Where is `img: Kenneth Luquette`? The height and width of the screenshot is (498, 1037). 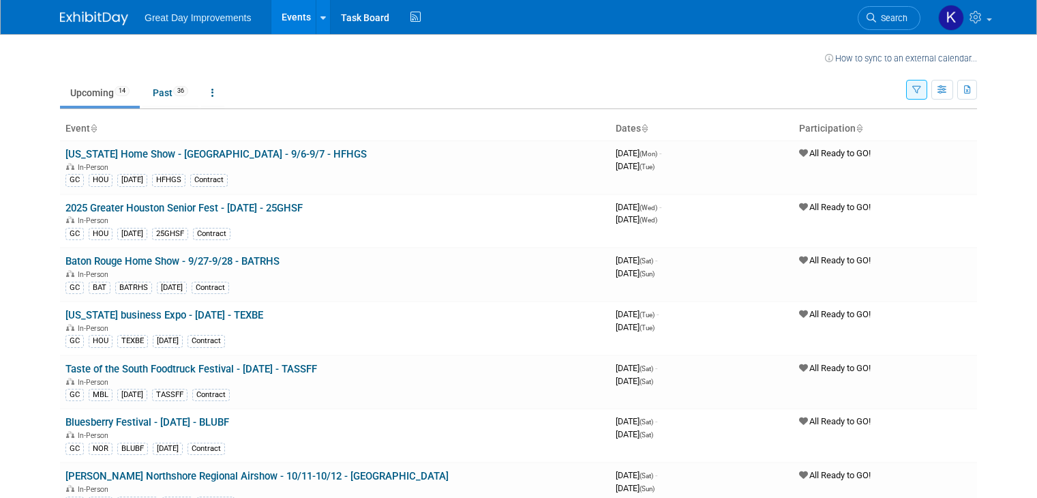 img: Kenneth Luquette is located at coordinates (951, 18).